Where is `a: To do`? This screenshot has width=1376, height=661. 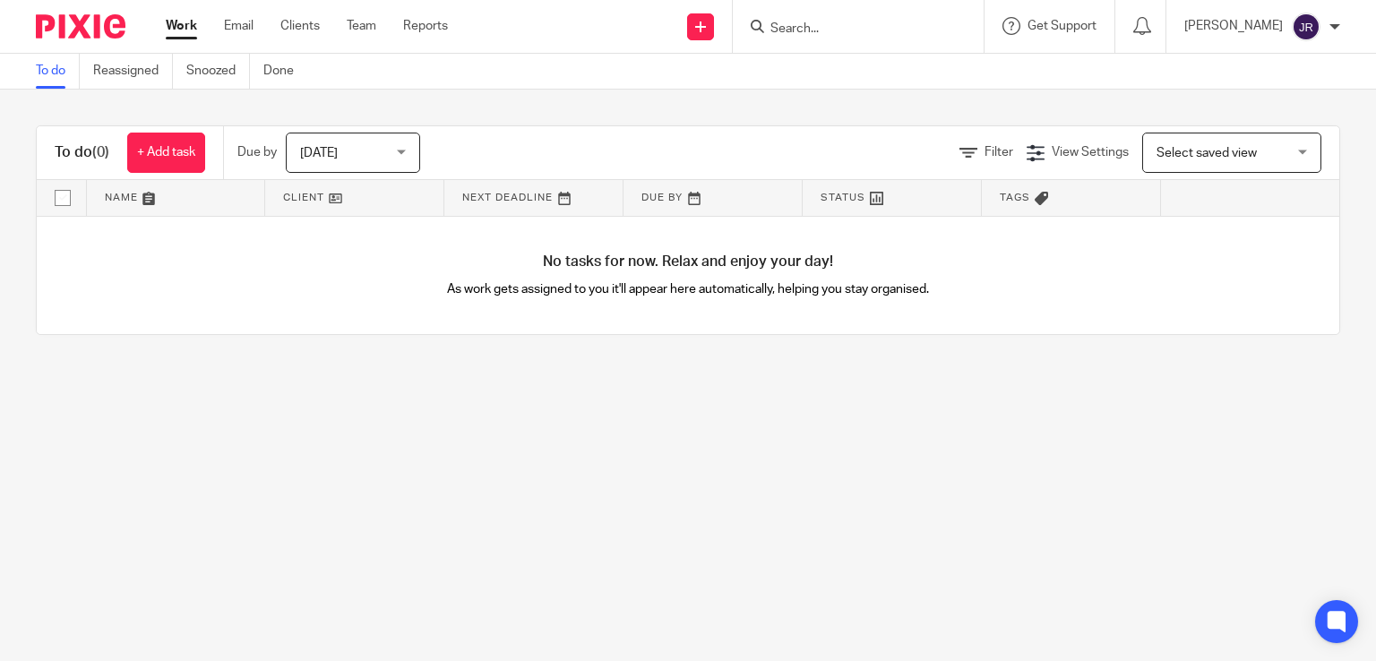 a: To do is located at coordinates (57, 71).